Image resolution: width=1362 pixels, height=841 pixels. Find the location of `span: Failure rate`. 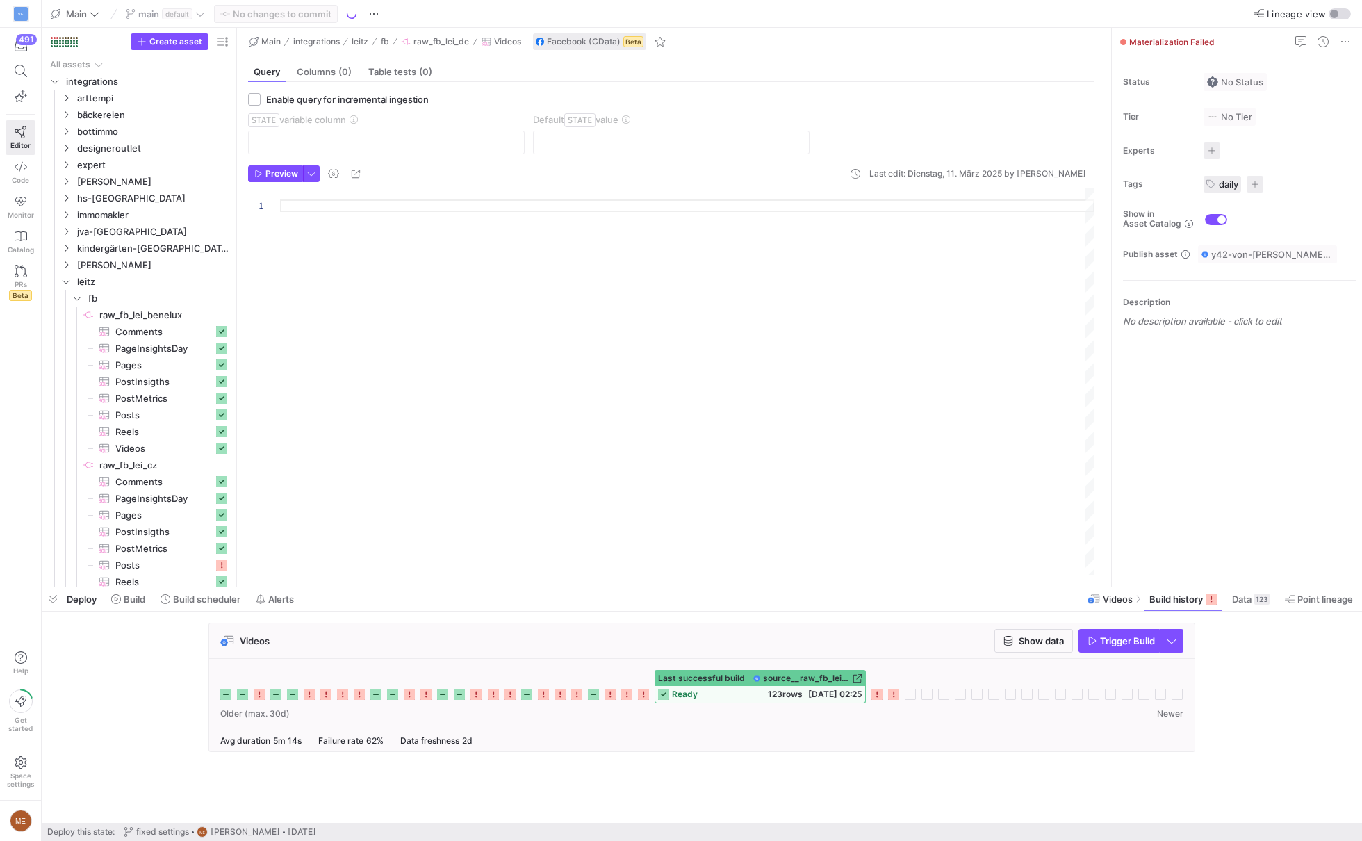

span: Failure rate is located at coordinates (341, 740).